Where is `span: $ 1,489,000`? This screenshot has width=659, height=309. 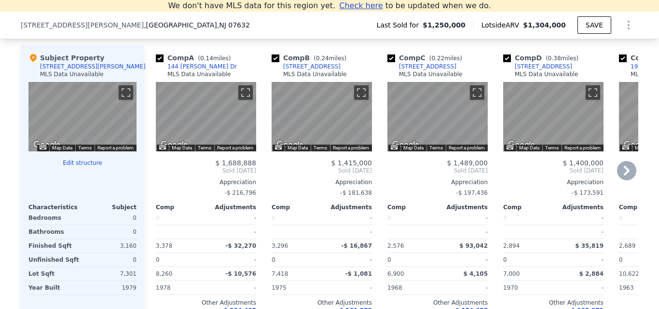
span: $ 1,489,000 is located at coordinates (467, 163).